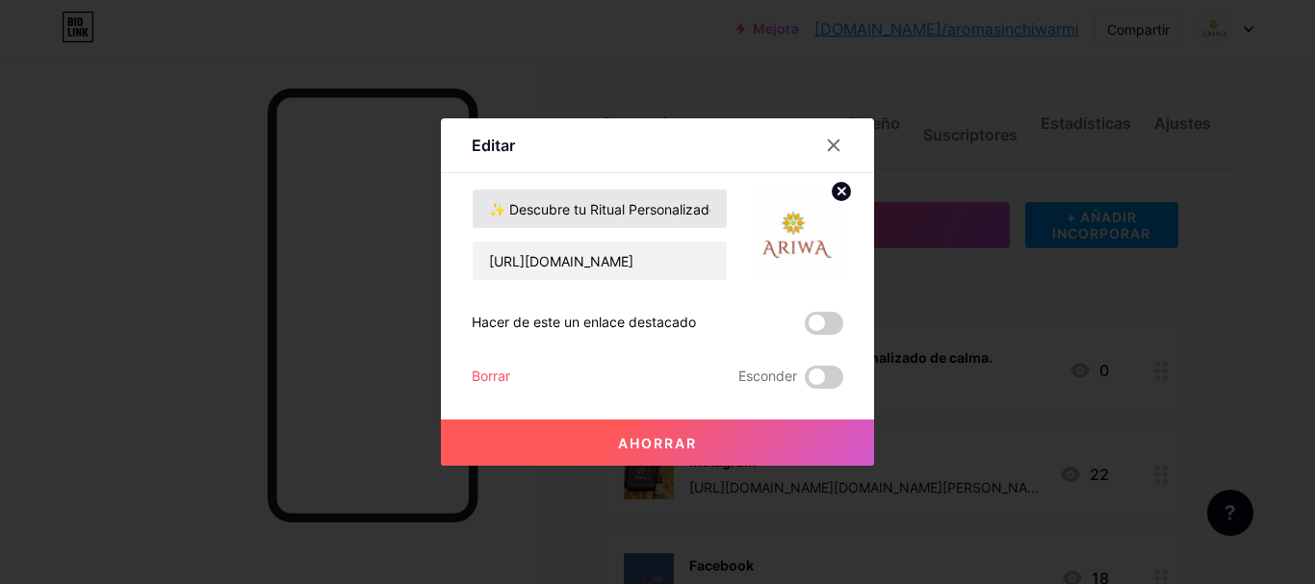 The image size is (1315, 584). What do you see at coordinates (491, 375) in the screenshot?
I see `font: Borrar` at bounding box center [491, 375].